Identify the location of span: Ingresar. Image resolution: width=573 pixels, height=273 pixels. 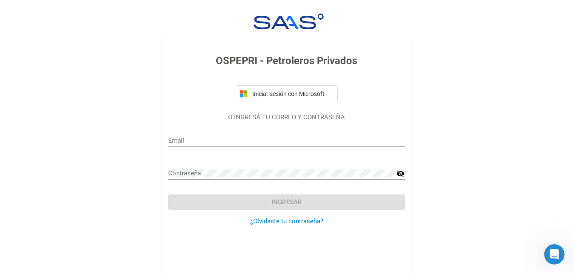
(287, 202).